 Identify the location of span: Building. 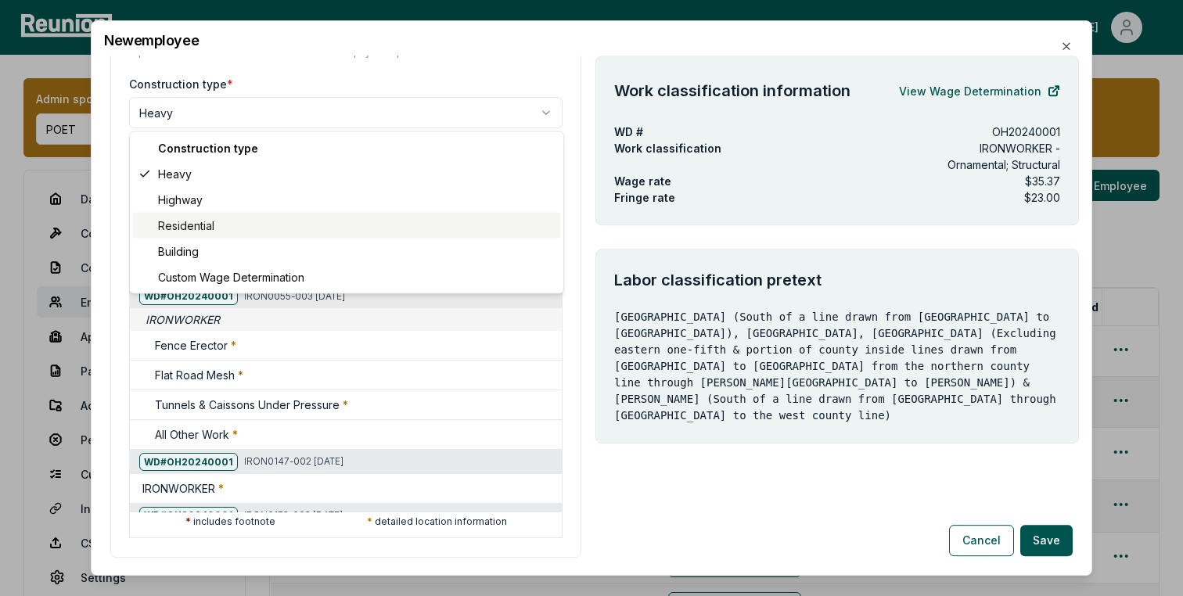
(178, 251).